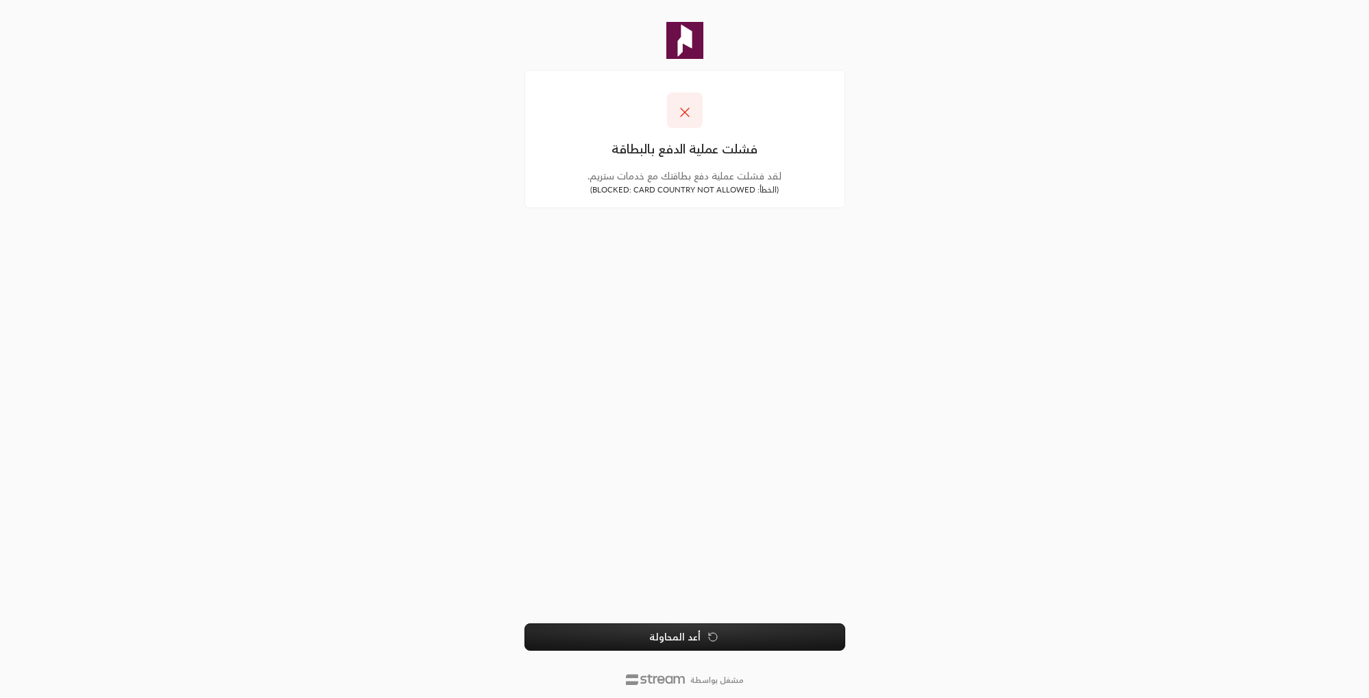  What do you see at coordinates (717, 681) in the screenshot?
I see `p: مشغل بواسطة` at bounding box center [717, 681].